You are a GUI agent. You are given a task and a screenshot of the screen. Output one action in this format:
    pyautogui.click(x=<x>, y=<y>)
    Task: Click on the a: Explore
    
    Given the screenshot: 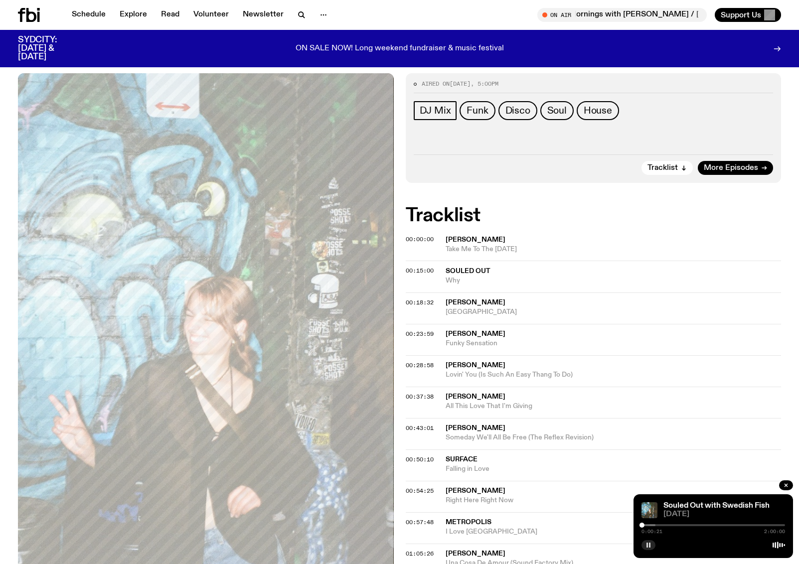 What is the action you would take?
    pyautogui.click(x=133, y=15)
    